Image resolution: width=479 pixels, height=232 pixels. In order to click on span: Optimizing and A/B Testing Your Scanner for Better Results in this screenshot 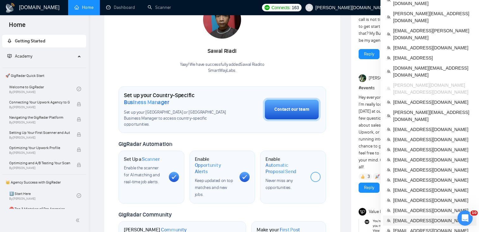, I will do `click(40, 163)`.